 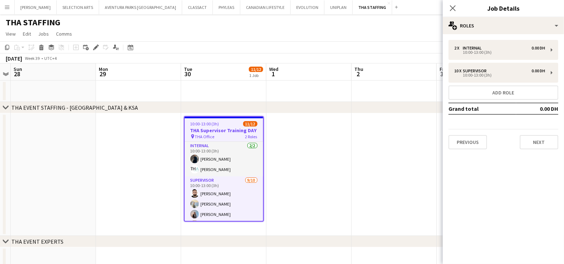 What do you see at coordinates (32, 58) in the screenshot?
I see `span: Week 39` at bounding box center [32, 58].